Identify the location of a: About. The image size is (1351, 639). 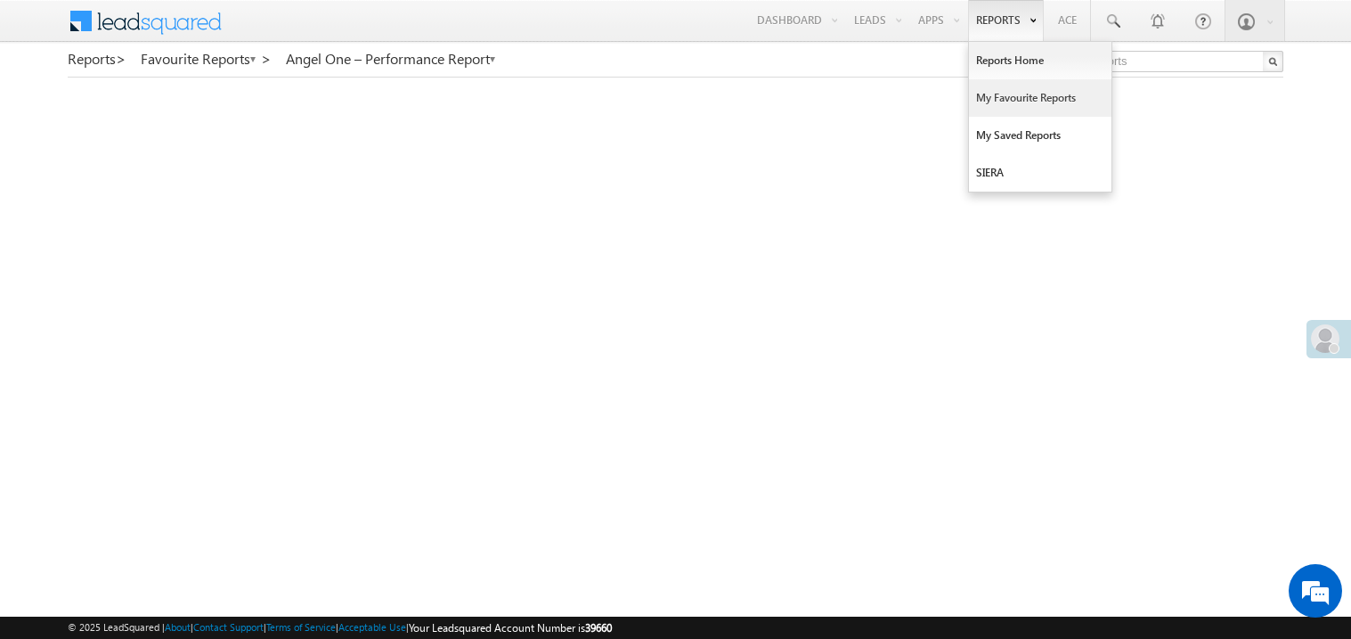
(177, 626).